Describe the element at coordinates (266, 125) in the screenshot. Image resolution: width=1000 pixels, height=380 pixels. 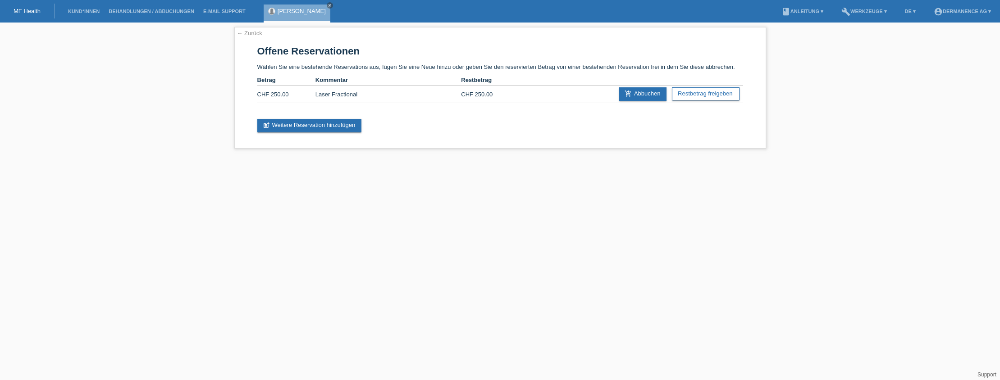
I see `i: post_add` at that location.